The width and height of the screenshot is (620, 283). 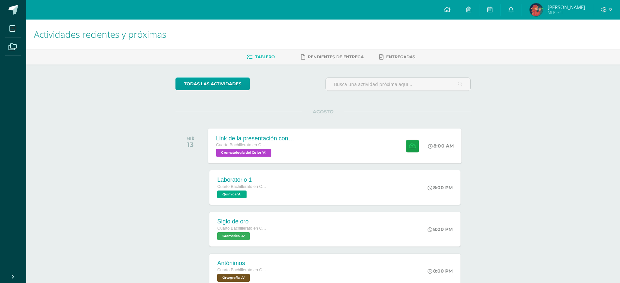 What do you see at coordinates (398, 84) in the screenshot?
I see `input: Busca una actividad próxima aquí...` at bounding box center [398, 84].